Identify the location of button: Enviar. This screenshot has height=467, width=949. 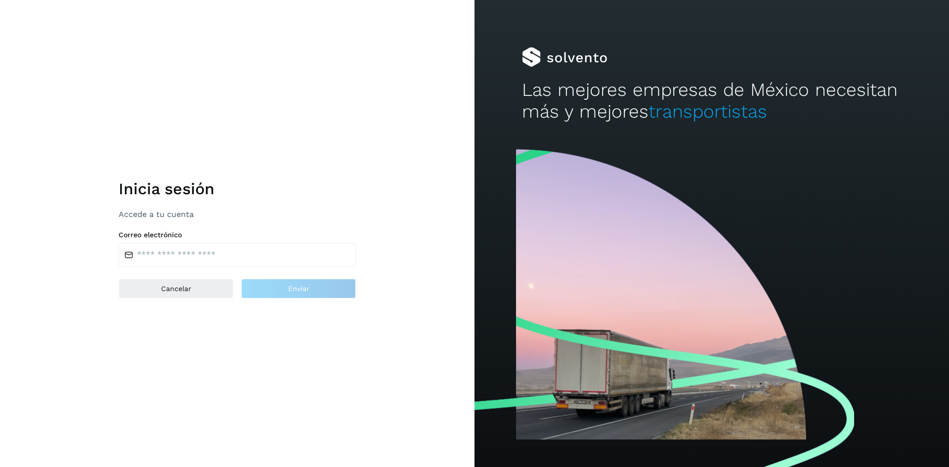
(299, 289).